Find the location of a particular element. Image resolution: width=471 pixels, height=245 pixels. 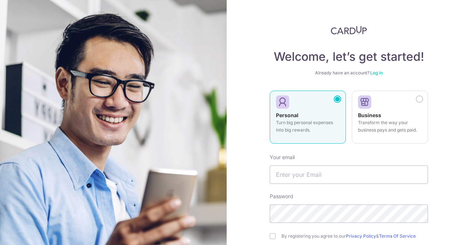

a: Terms Of Service is located at coordinates (397, 235).